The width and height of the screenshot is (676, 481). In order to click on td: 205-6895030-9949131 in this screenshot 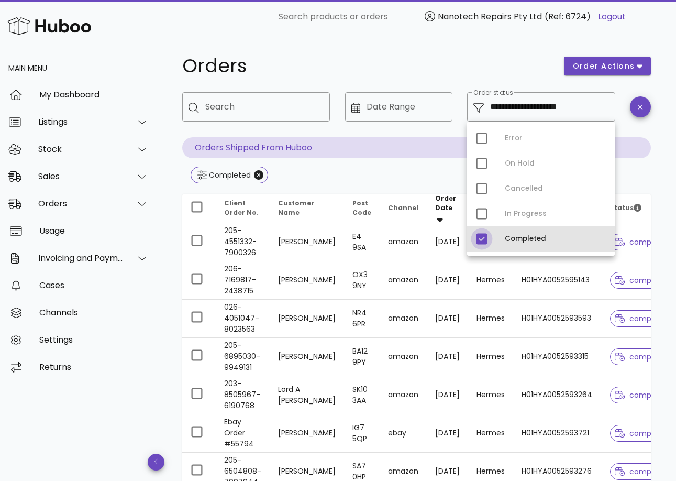, I will do `click(243, 357)`.